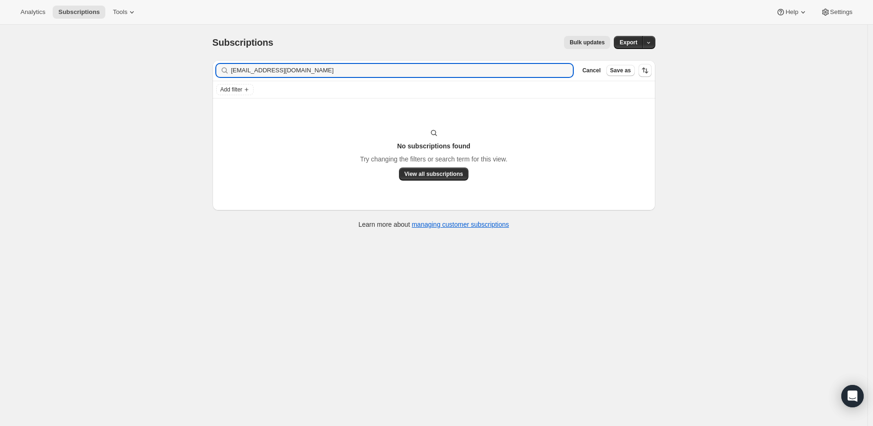 The width and height of the screenshot is (873, 426). Describe the element at coordinates (460, 224) in the screenshot. I see `a: managing customer subscriptions` at that location.